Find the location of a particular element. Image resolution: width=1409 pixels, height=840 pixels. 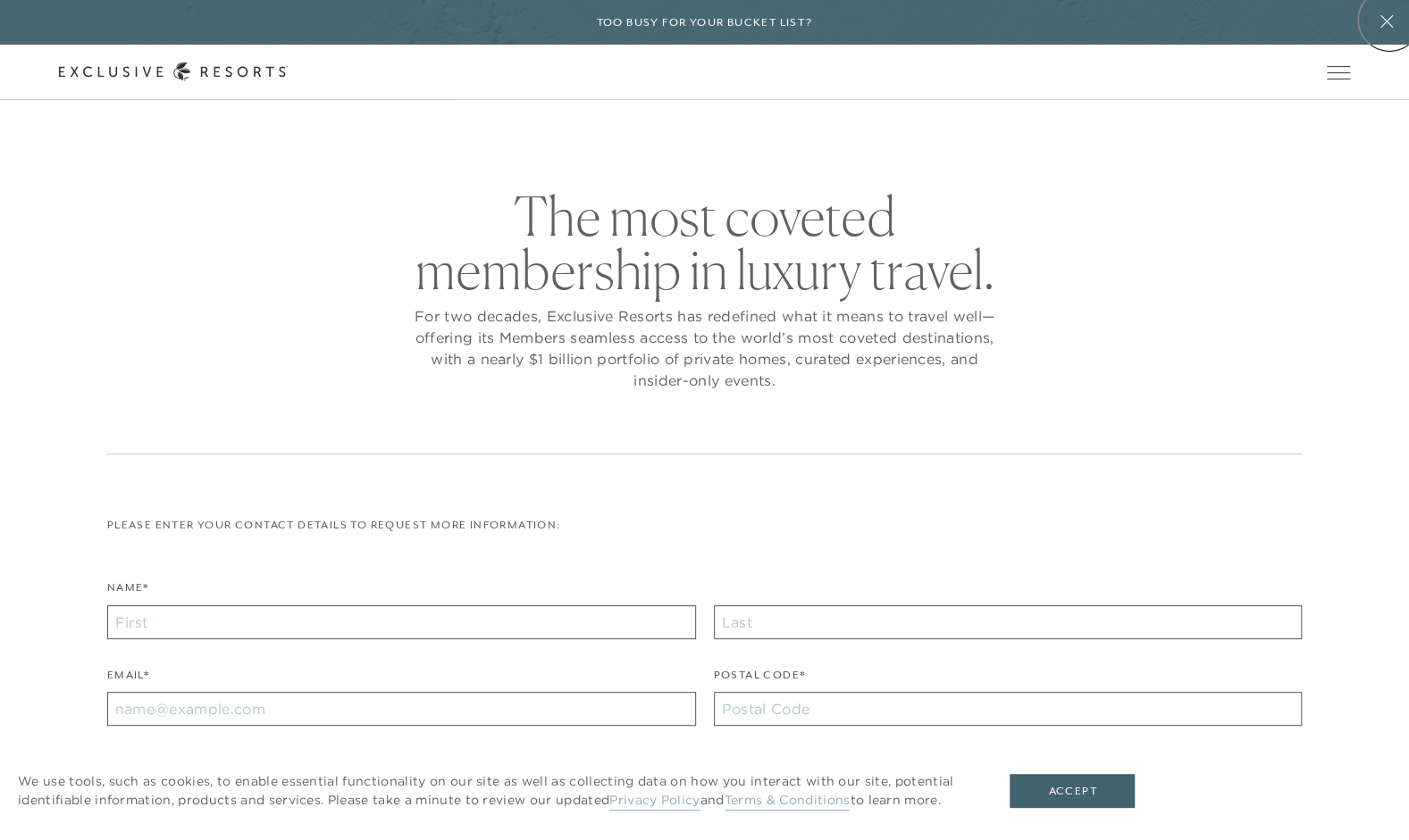

button: Open navigation is located at coordinates (1338, 73).